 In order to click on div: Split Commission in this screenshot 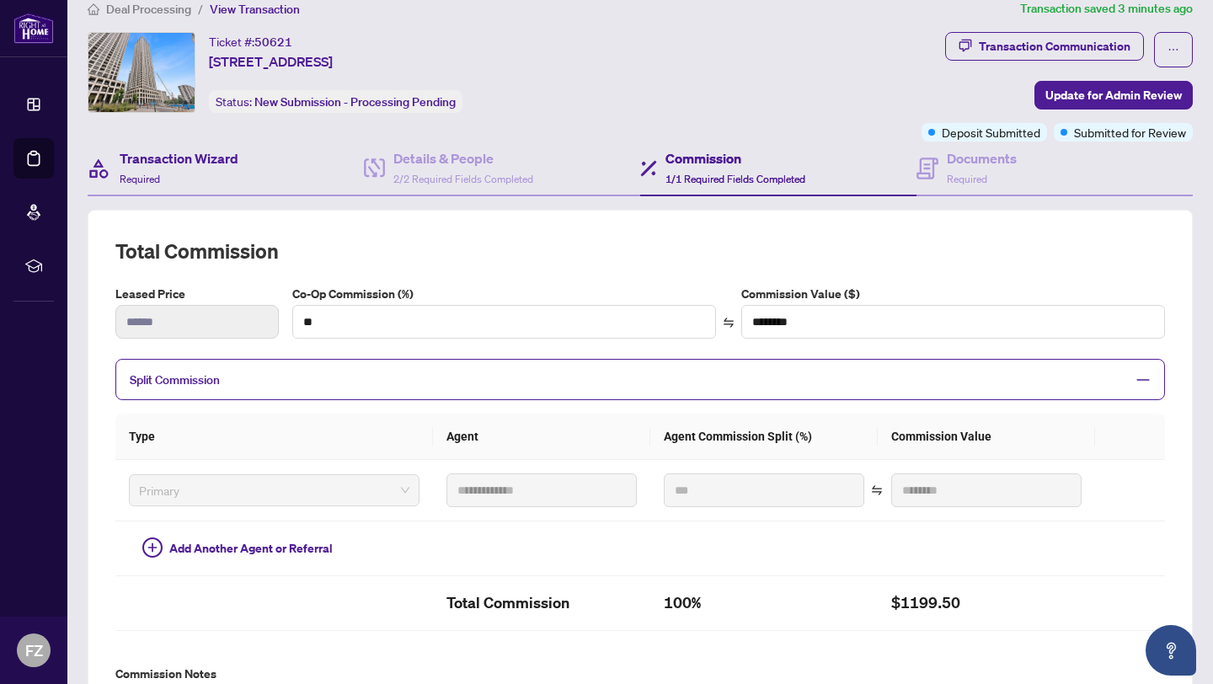, I will do `click(640, 379)`.